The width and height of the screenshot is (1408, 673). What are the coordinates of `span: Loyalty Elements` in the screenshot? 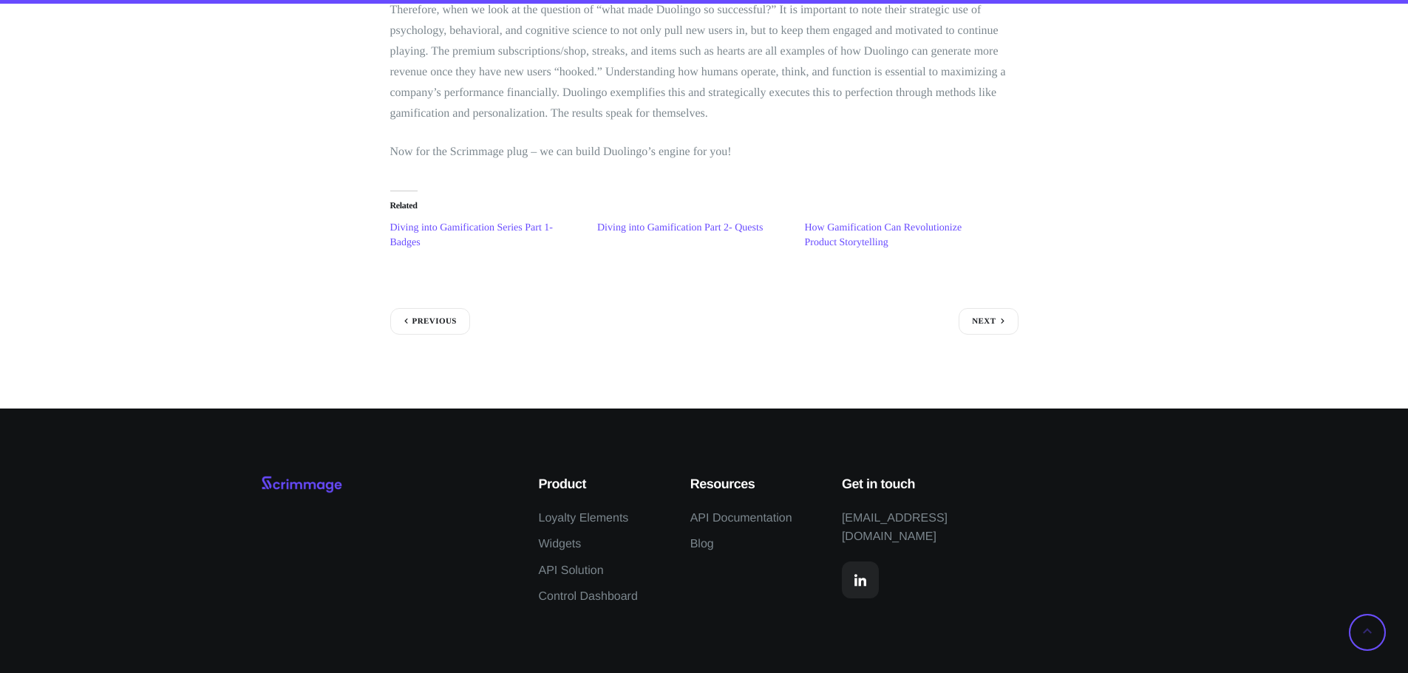 It's located at (584, 519).